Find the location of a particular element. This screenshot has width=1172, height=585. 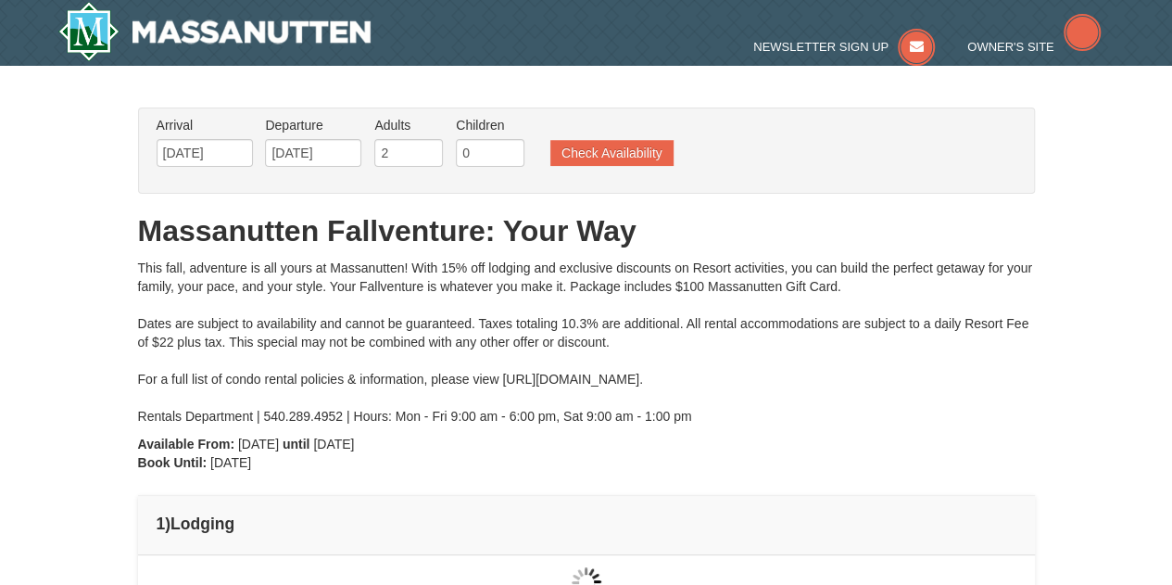

strong: Book Until: is located at coordinates (172, 462).